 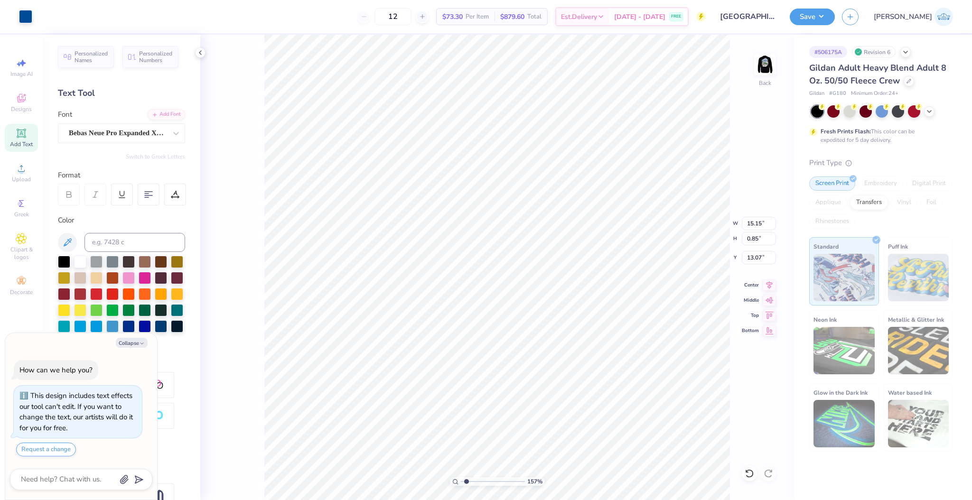 I want to click on img: Water based Ink, so click(x=918, y=424).